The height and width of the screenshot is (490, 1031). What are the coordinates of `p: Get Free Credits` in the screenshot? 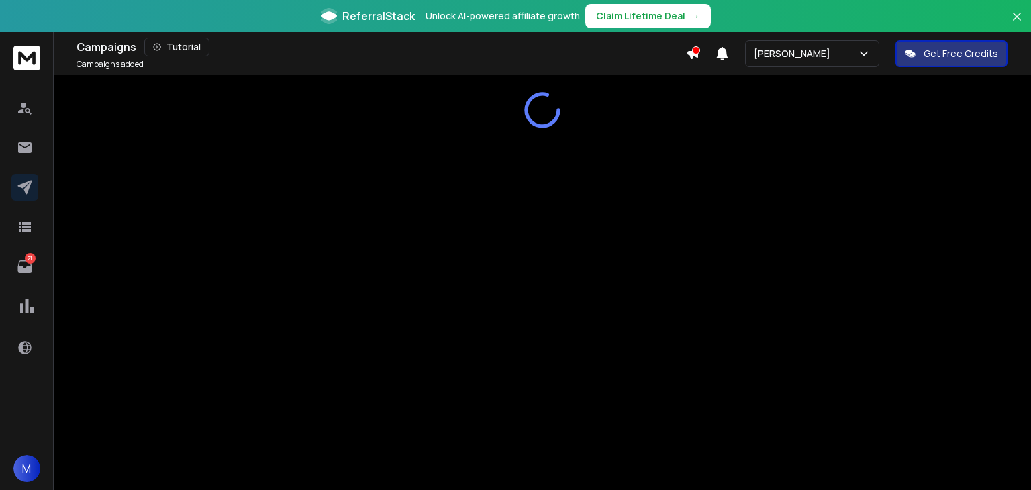 It's located at (961, 54).